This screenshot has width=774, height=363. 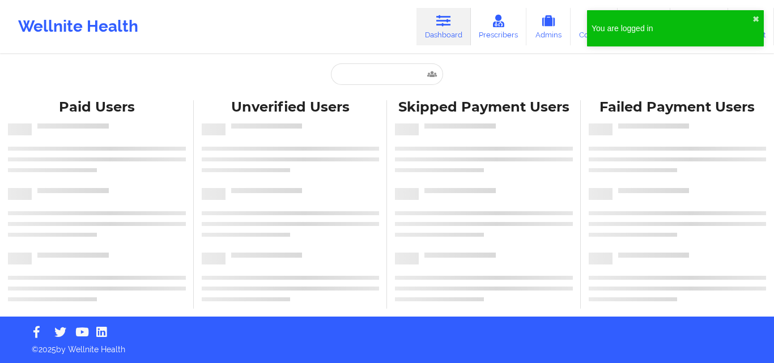 I want to click on div: Paid Users, so click(x=97, y=107).